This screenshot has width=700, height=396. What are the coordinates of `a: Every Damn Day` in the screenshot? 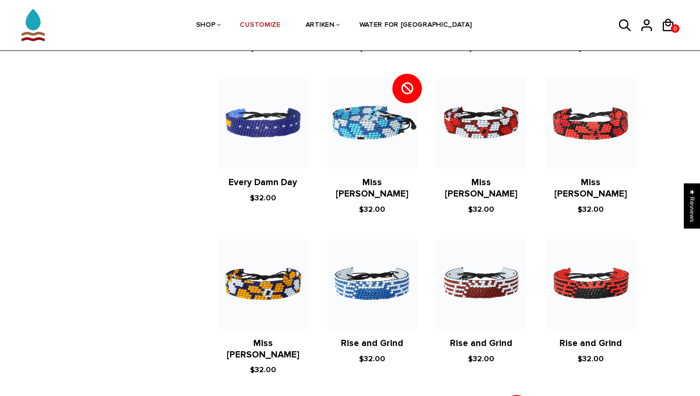 It's located at (263, 182).